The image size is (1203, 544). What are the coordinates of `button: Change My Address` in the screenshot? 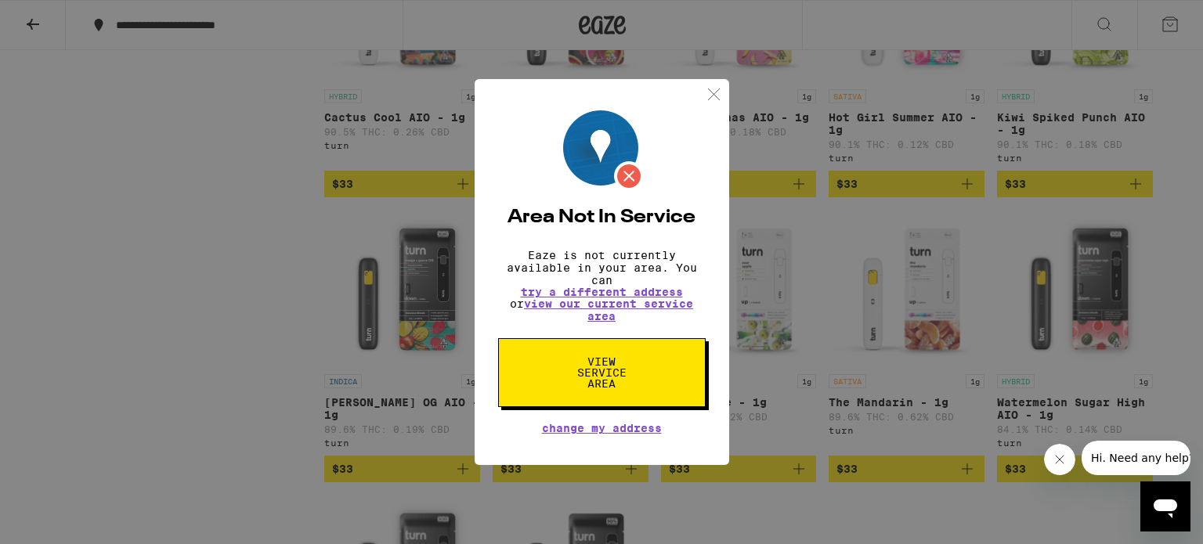 It's located at (601, 428).